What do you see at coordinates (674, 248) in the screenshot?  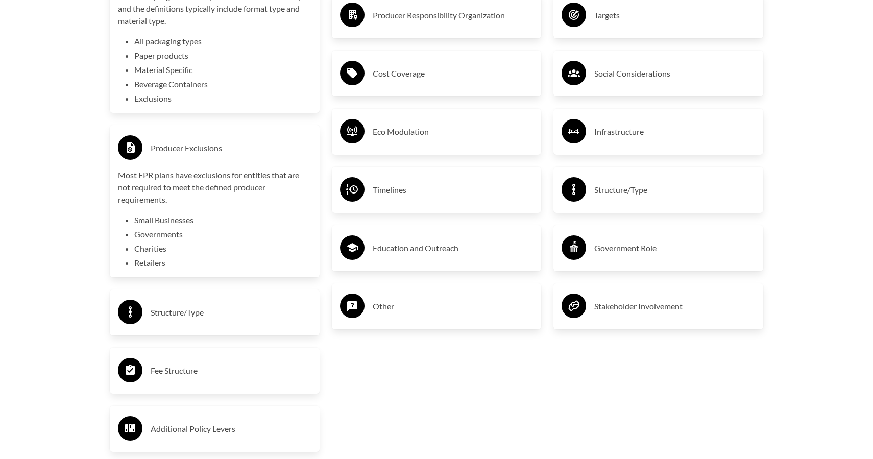 I see `h3: Government Role` at bounding box center [674, 248].